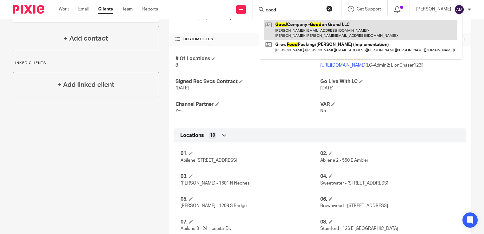 This screenshot has width=484, height=234. Describe the element at coordinates (293, 10) in the screenshot. I see `input: Search` at that location.